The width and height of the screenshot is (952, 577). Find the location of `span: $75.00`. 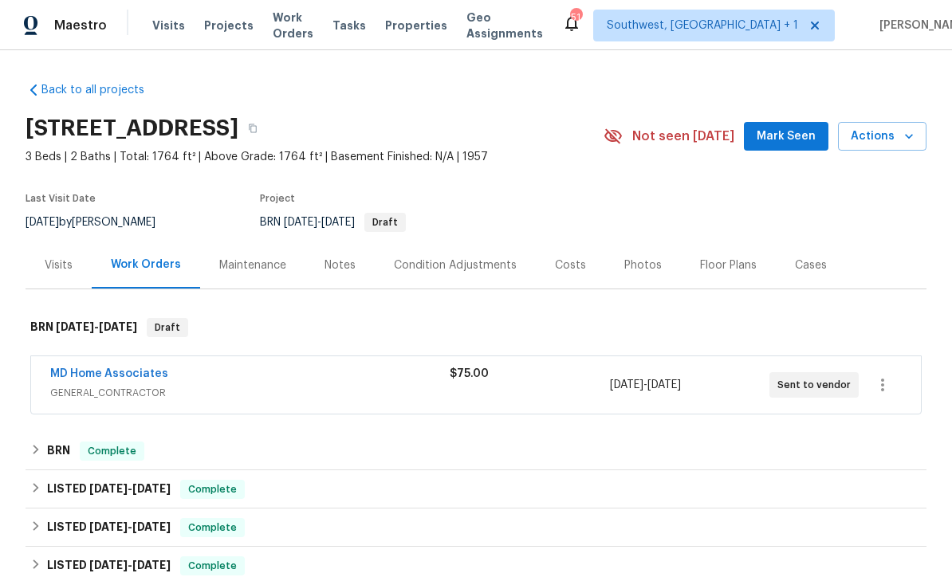

span: $75.00 is located at coordinates (469, 374).